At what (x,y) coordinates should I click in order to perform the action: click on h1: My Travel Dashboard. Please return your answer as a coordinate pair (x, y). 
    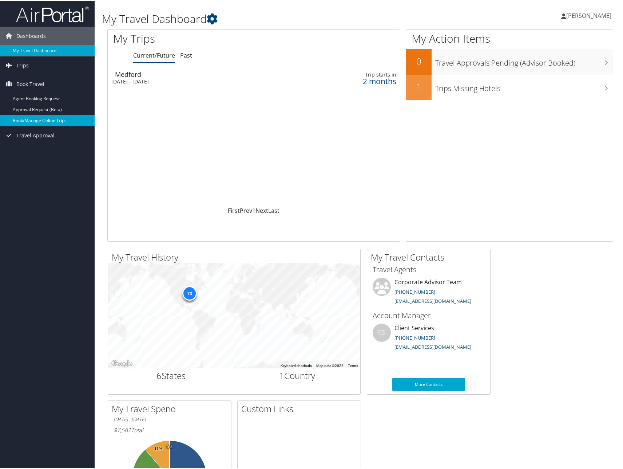
    Looking at the image, I should click on (274, 18).